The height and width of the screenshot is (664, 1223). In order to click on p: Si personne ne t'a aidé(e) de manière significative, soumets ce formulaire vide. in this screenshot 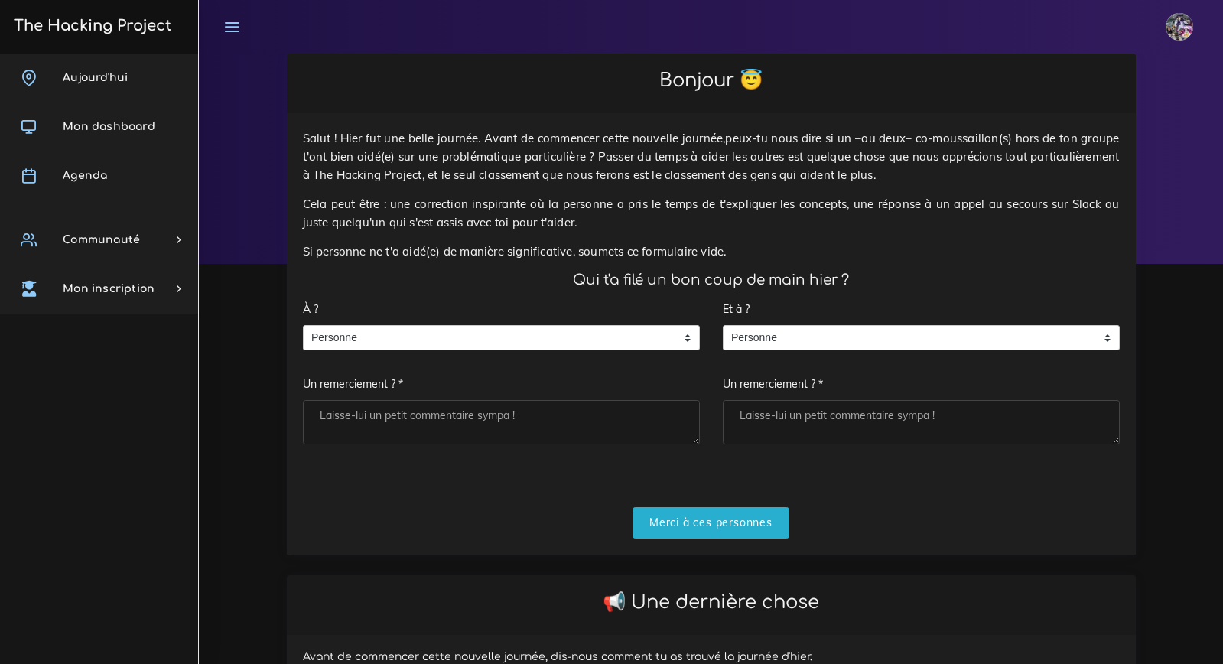, I will do `click(711, 252)`.